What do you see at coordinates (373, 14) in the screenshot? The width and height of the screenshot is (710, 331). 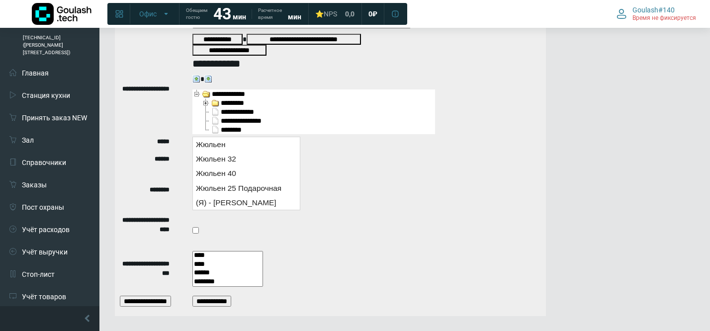 I see `a: 0 ₽` at bounding box center [373, 14].